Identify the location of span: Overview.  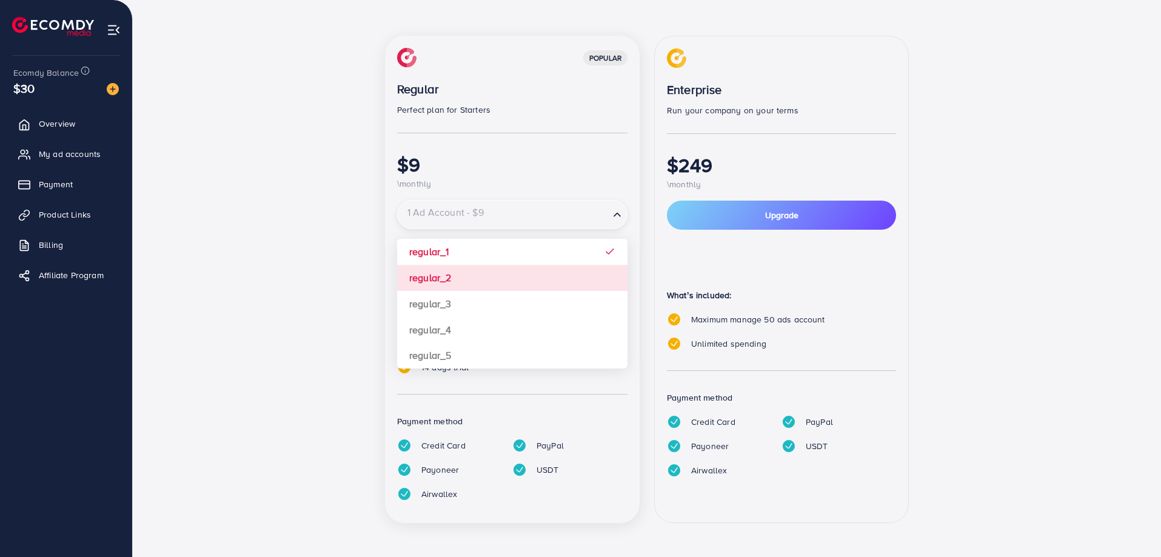
(57, 124).